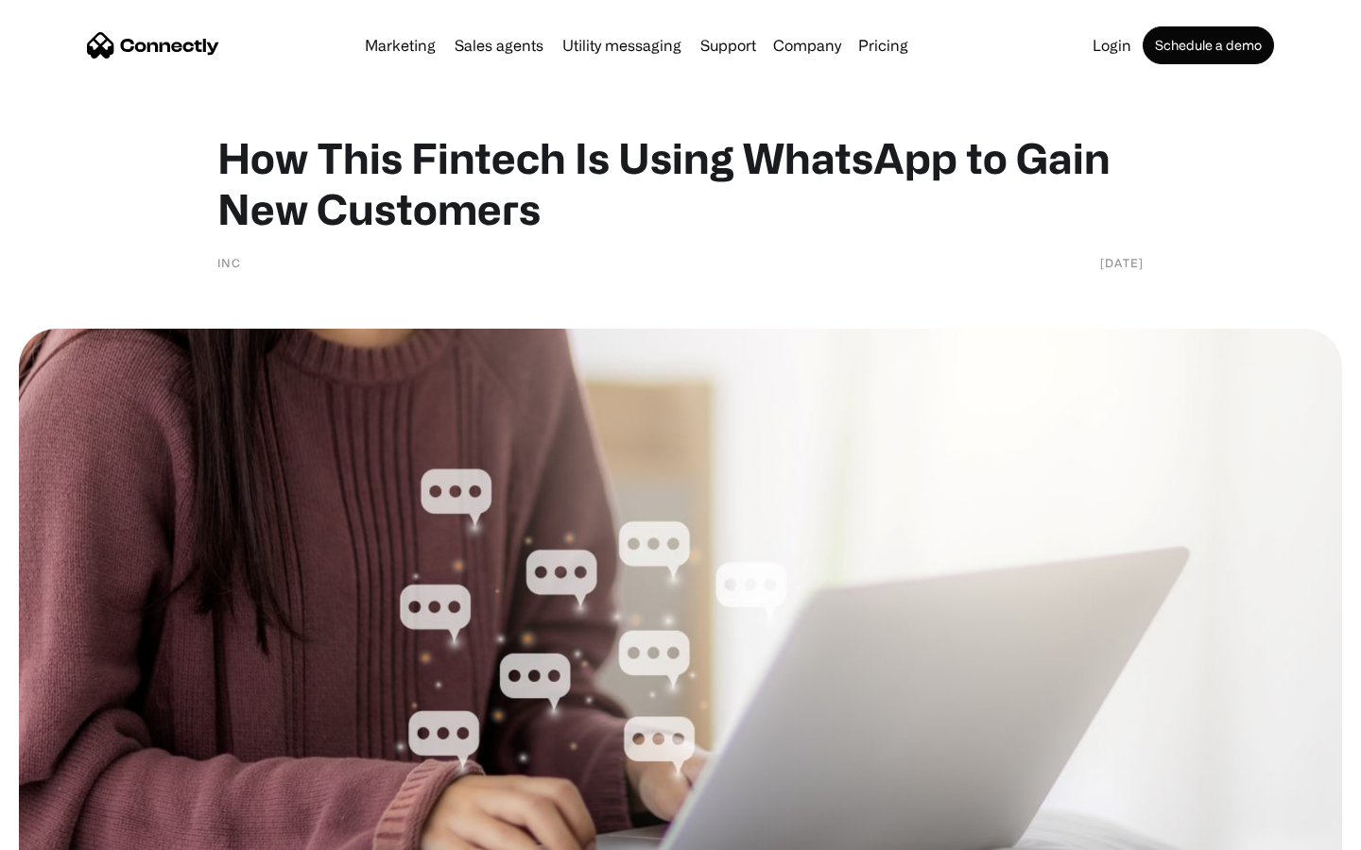 This screenshot has height=850, width=1361. What do you see at coordinates (680, 183) in the screenshot?
I see `h1: How This Fintech Is Using WhatsApp to Gain New Customers` at bounding box center [680, 183].